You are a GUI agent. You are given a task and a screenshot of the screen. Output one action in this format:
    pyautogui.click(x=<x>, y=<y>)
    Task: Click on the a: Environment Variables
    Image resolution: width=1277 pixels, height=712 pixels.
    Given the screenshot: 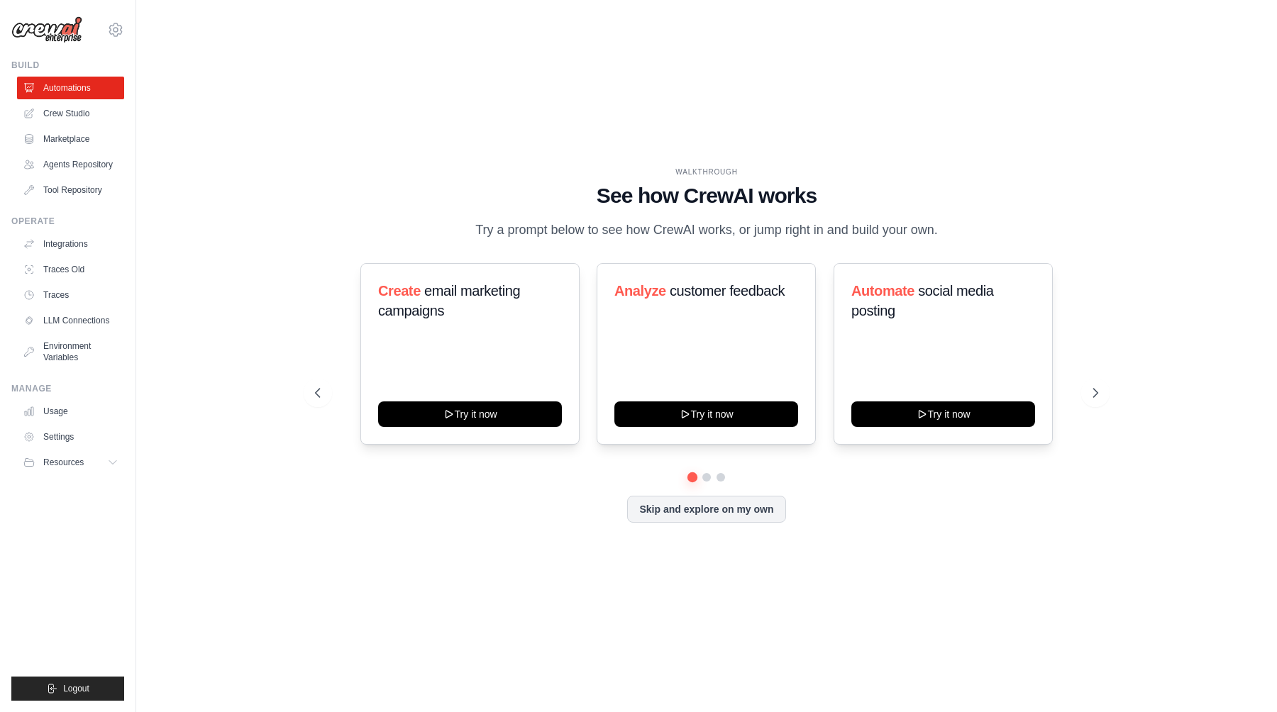 What is the action you would take?
    pyautogui.click(x=70, y=352)
    